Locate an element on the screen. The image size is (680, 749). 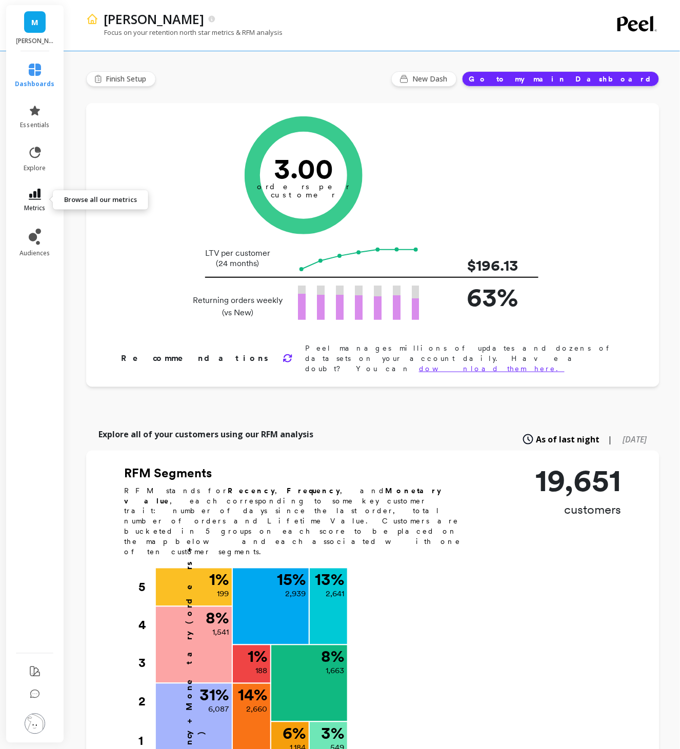
p: Peel manages millions of updates and dozens of datasets on your account daily. Have a doubt? You can is located at coordinates (465, 358).